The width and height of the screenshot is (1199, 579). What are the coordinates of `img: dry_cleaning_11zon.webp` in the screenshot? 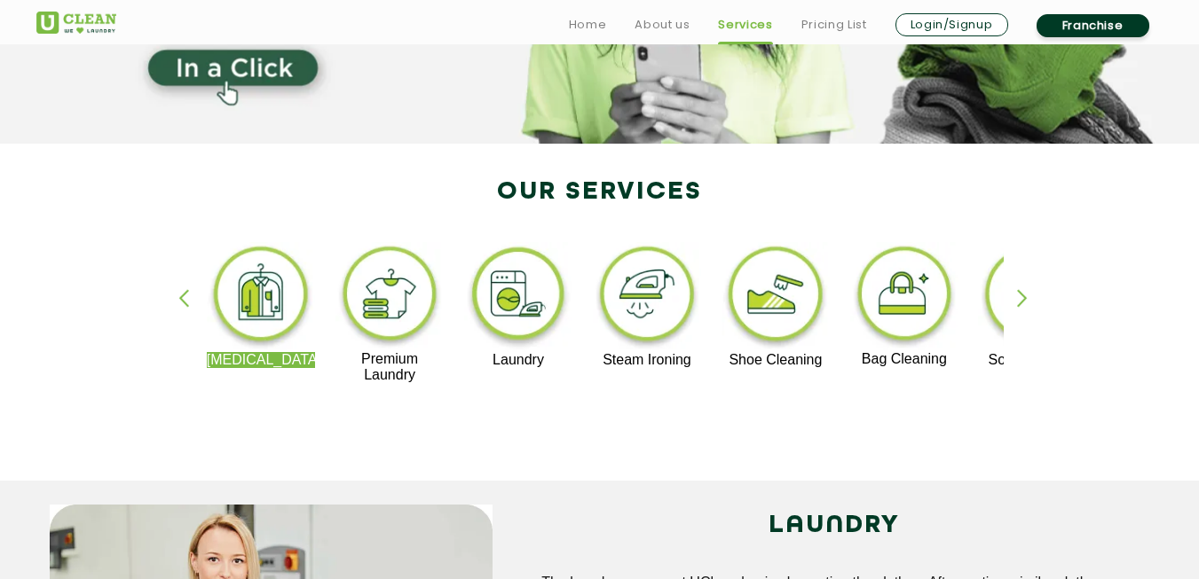 It's located at (261, 297).